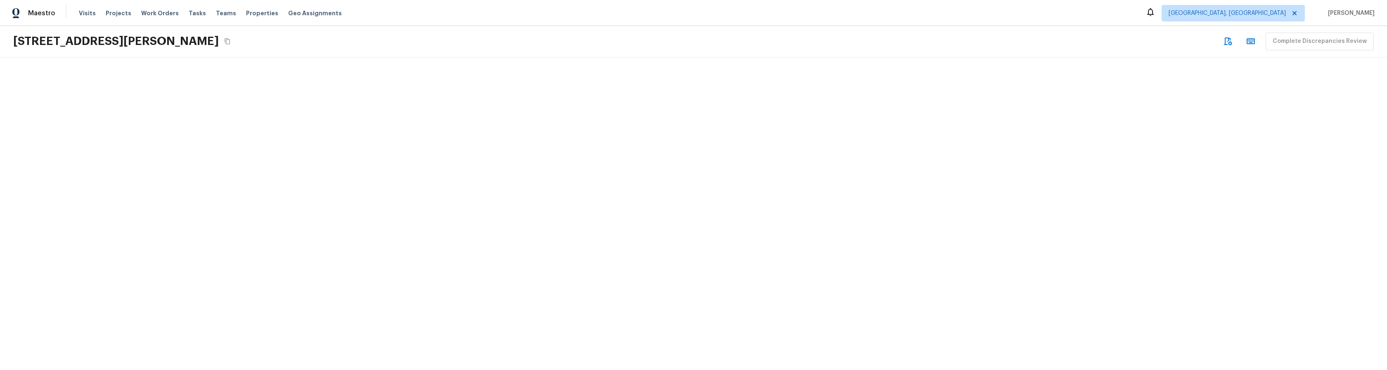 Image resolution: width=1387 pixels, height=370 pixels. What do you see at coordinates (160, 13) in the screenshot?
I see `span: Work Orders` at bounding box center [160, 13].